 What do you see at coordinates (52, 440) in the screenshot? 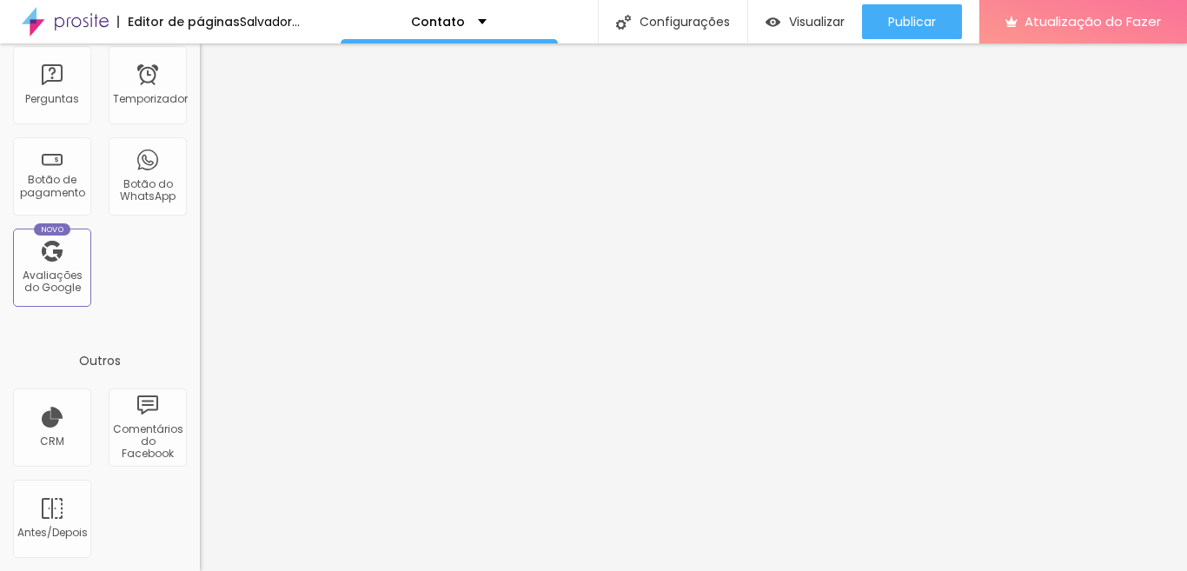
I see `font: CRM` at bounding box center [52, 440].